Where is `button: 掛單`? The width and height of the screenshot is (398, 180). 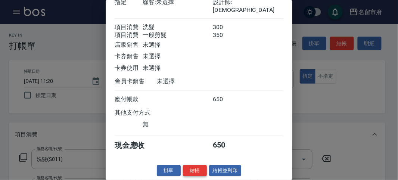
button: 掛單 is located at coordinates (169, 170).